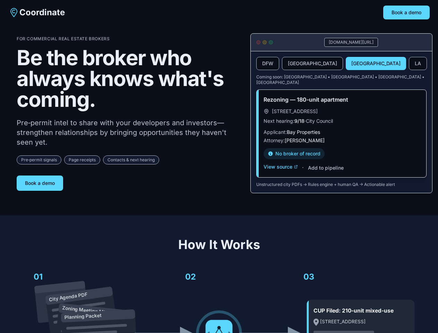 Image resolution: width=438 pixels, height=333 pixels. What do you see at coordinates (341, 121) in the screenshot?
I see `p: Next hearing: · City Council` at bounding box center [341, 121].